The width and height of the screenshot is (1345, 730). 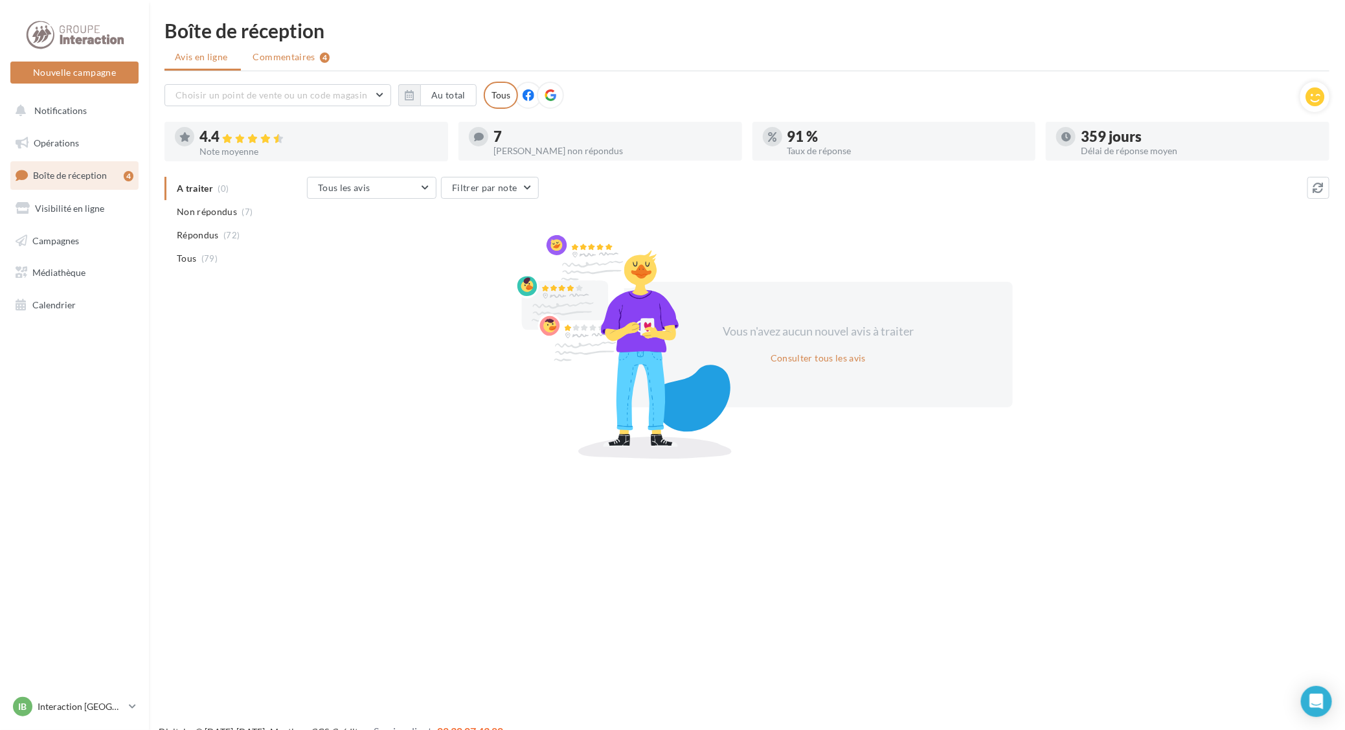 I want to click on div: 91 %, so click(x=906, y=137).